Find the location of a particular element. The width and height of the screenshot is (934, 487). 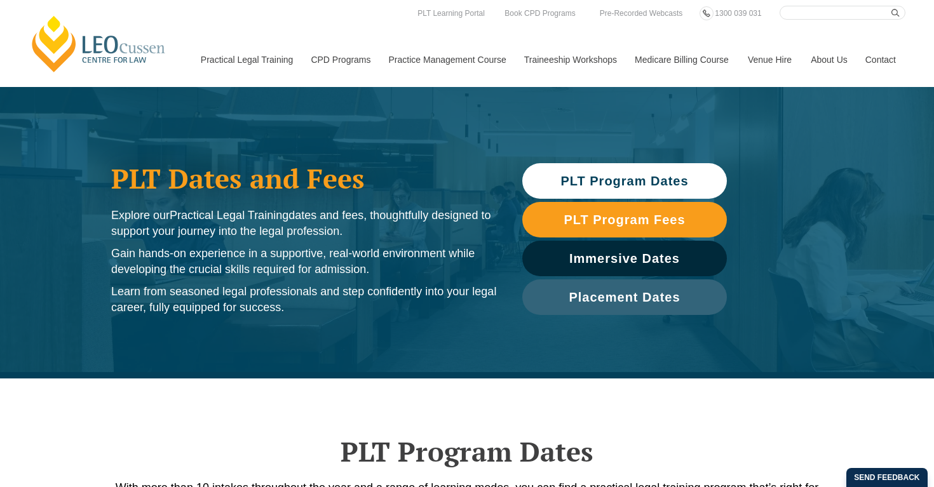

span: PLT Program Fees is located at coordinates (624, 220).